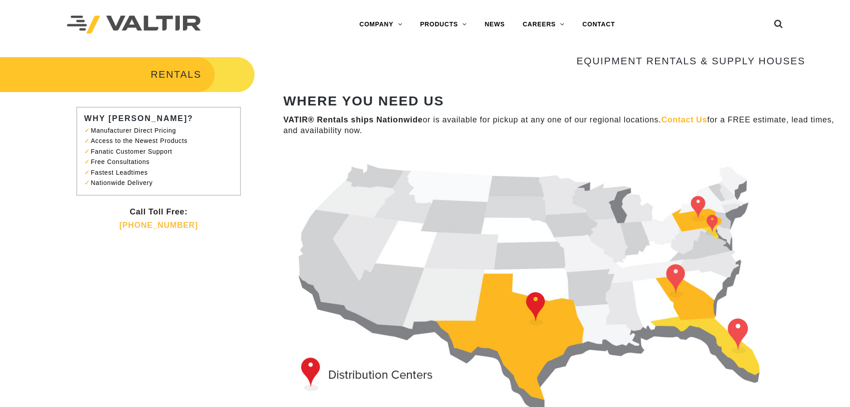 The height and width of the screenshot is (407, 850). Describe the element at coordinates (560, 125) in the screenshot. I see `p: or is available for pickup at any one of our regional locations. for a FREE estimate, lead times,...` at that location.